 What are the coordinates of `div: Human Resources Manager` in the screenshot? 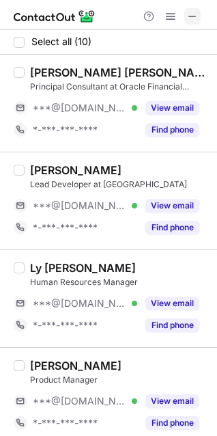 It's located at (120, 282).